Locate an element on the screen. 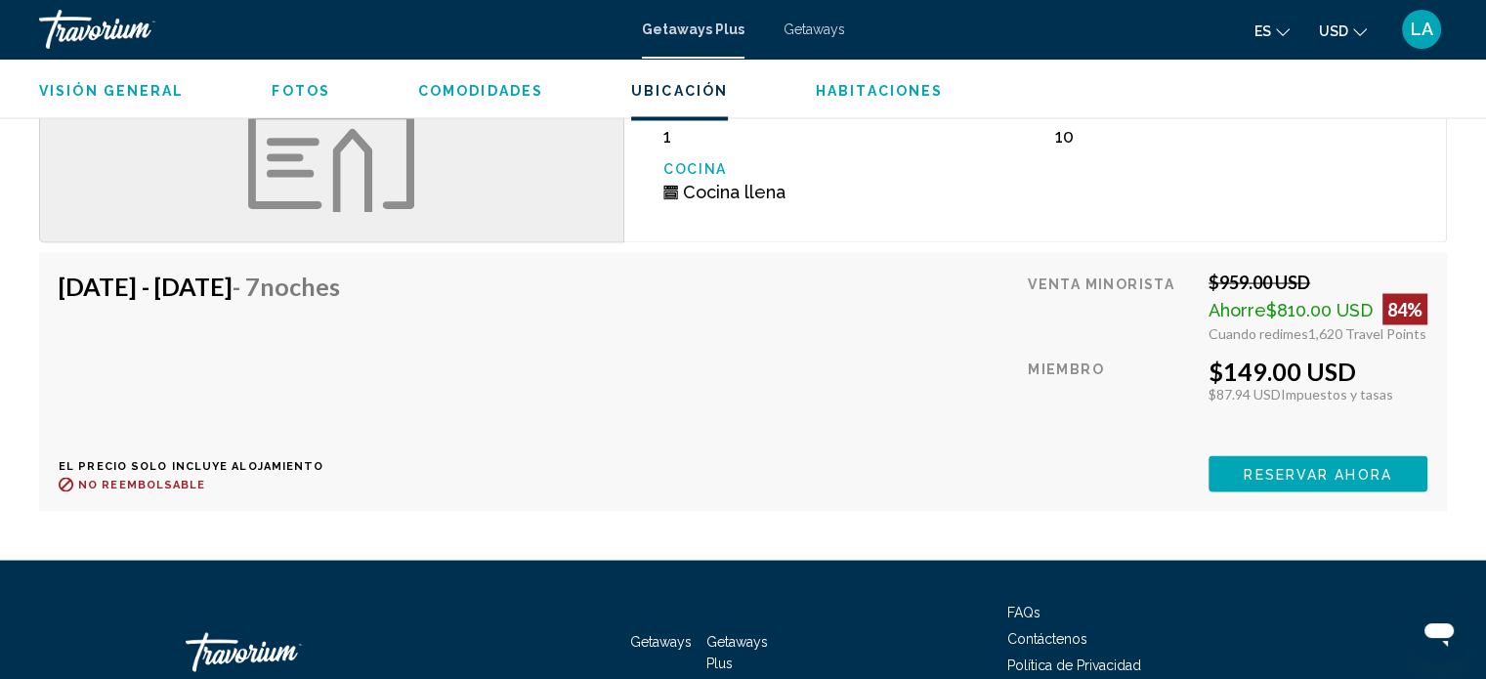 The height and width of the screenshot is (679, 1486). button: User Menu is located at coordinates (1421, 29).